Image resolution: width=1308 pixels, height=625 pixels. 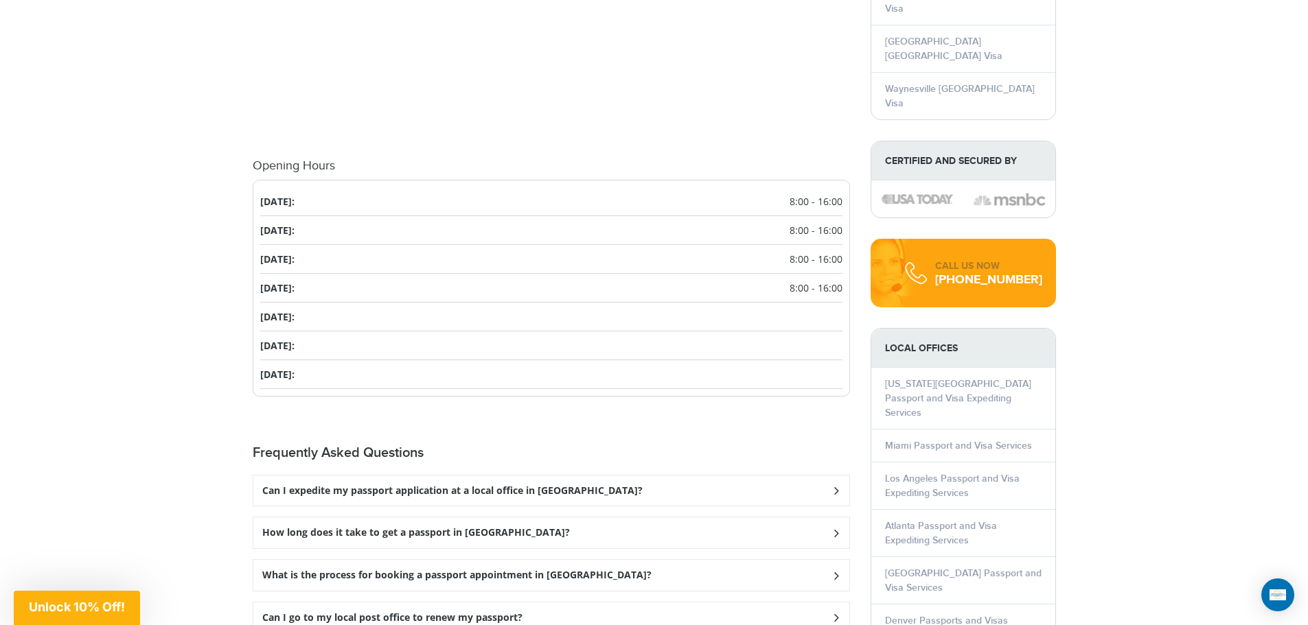 I want to click on h4: Opening Hours, so click(x=551, y=166).